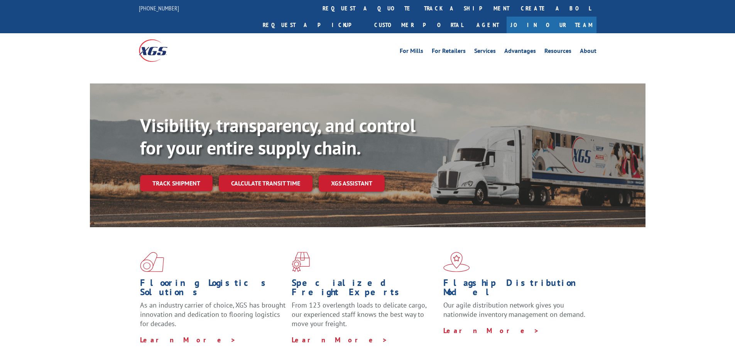 This screenshot has height=352, width=735. What do you see at coordinates (488, 25) in the screenshot?
I see `a: Agent` at bounding box center [488, 25].